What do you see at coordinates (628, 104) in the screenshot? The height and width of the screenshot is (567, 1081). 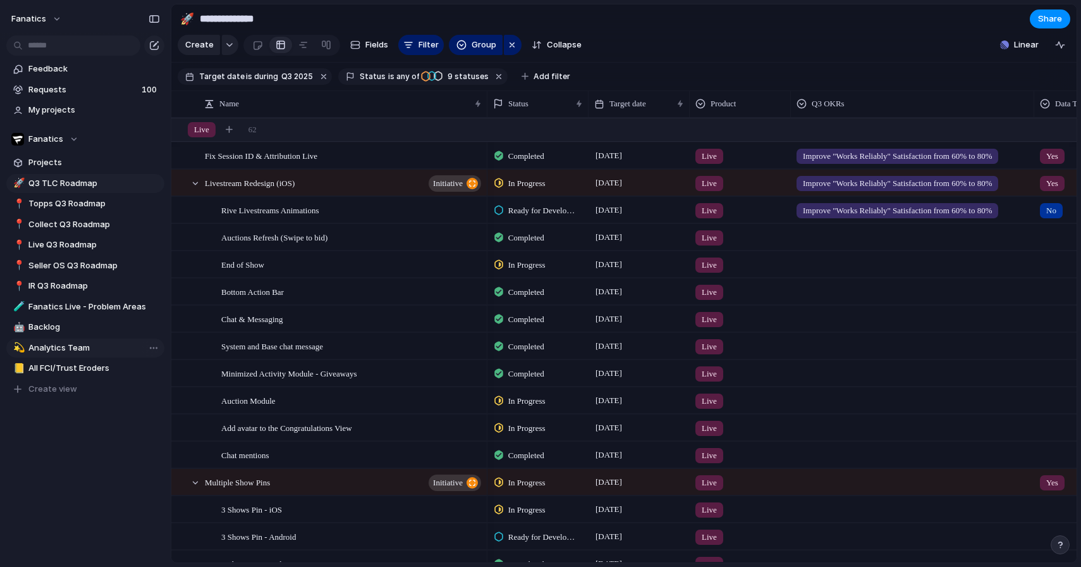 I see `span: Target date` at bounding box center [628, 104].